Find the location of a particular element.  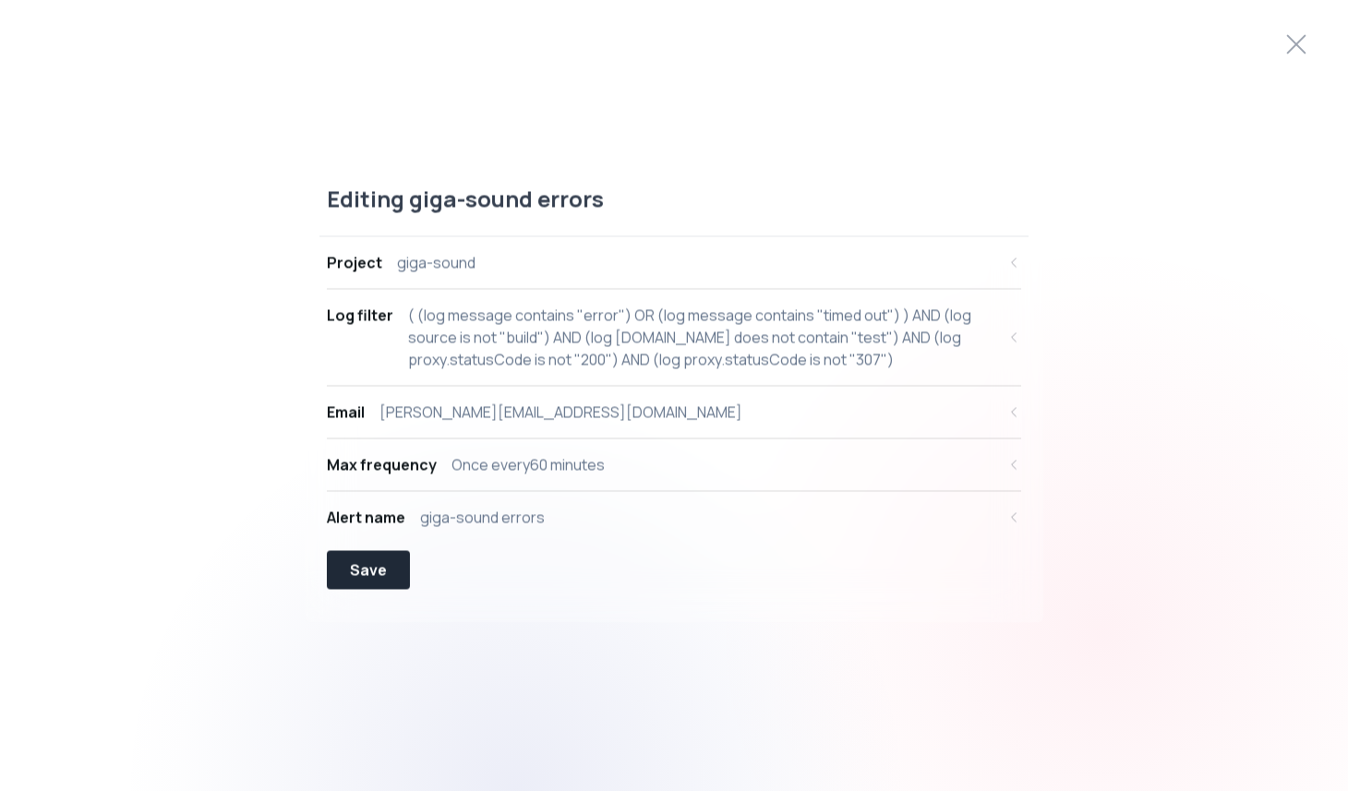

div: Max frequency is located at coordinates (381, 464).